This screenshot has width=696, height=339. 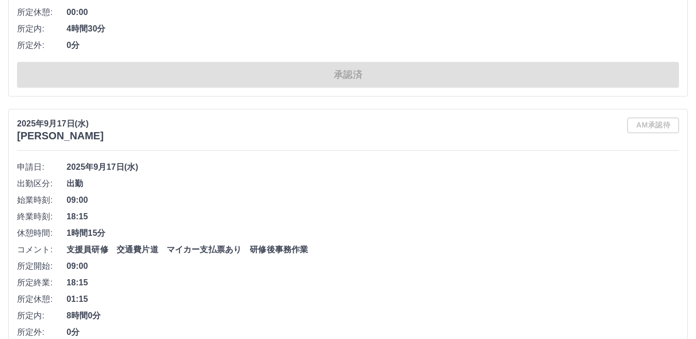 I want to click on span: 申請日:, so click(x=42, y=167).